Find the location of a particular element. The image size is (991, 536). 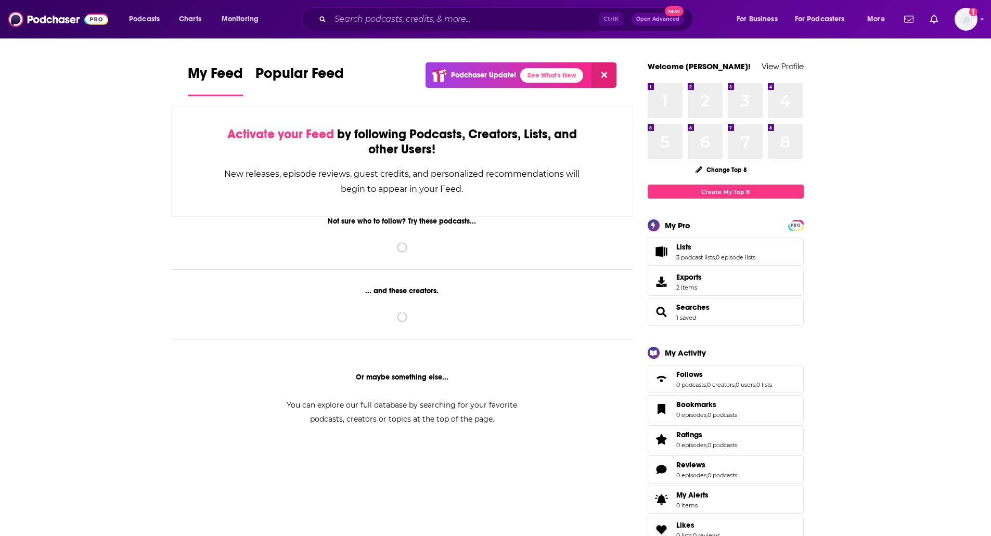

span: Charts is located at coordinates (190, 19).